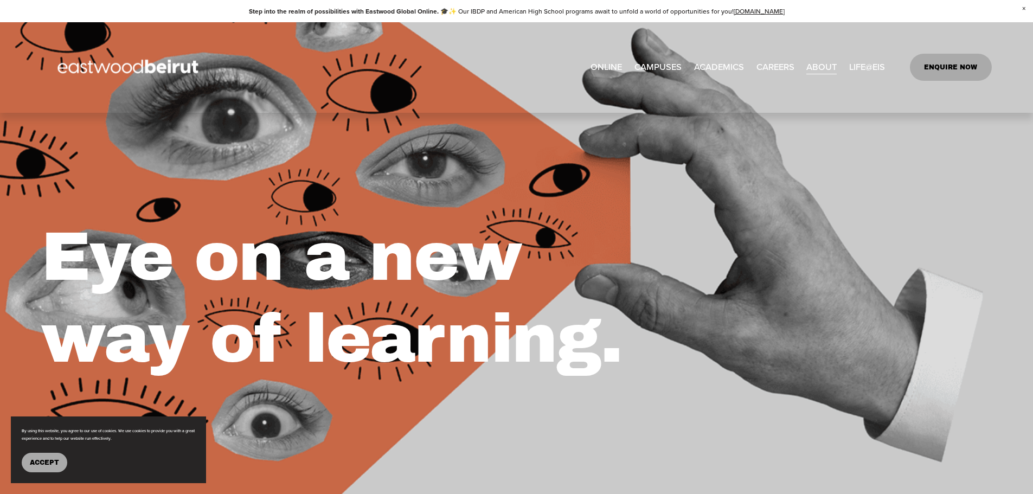  What do you see at coordinates (44, 462) in the screenshot?
I see `span: Accept` at bounding box center [44, 462].